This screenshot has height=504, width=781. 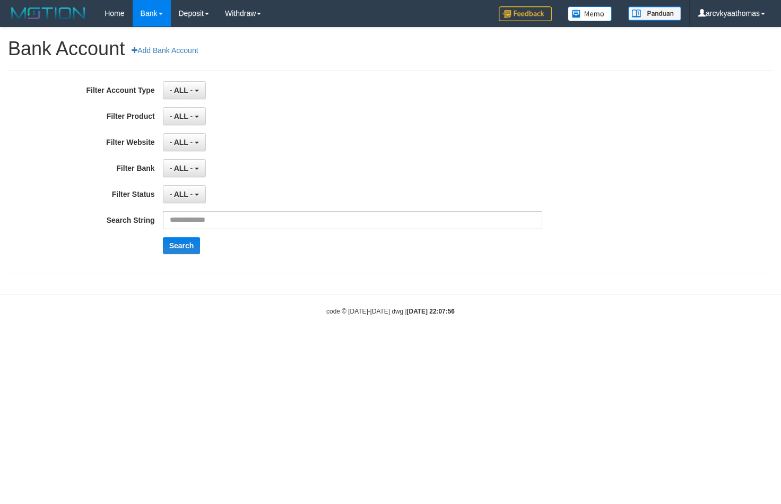 I want to click on img: Feedback.jpg, so click(x=525, y=14).